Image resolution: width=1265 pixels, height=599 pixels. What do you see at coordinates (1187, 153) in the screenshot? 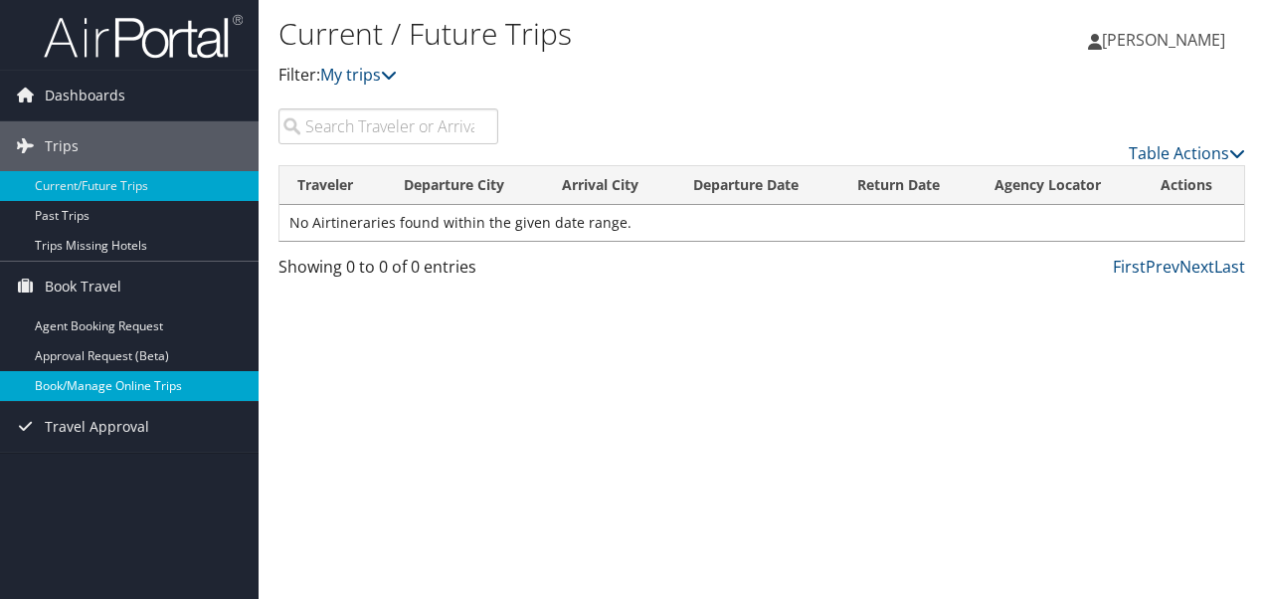
I see `a: Table Actions` at bounding box center [1187, 153].